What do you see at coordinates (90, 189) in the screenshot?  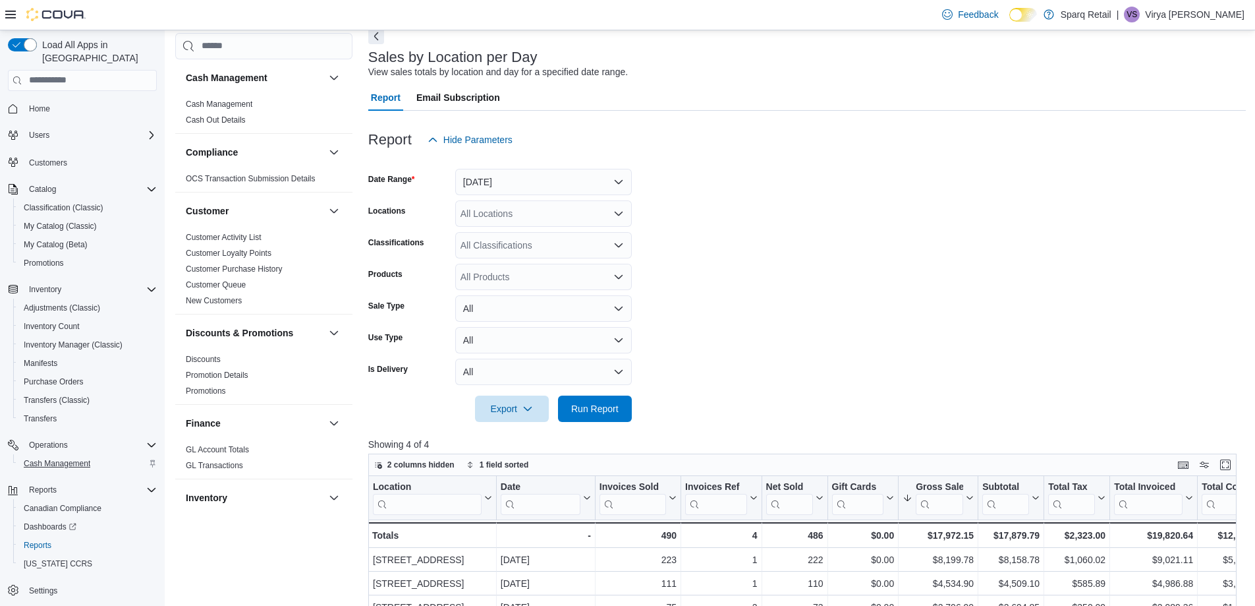 I see `span: Catalog` at bounding box center [90, 189].